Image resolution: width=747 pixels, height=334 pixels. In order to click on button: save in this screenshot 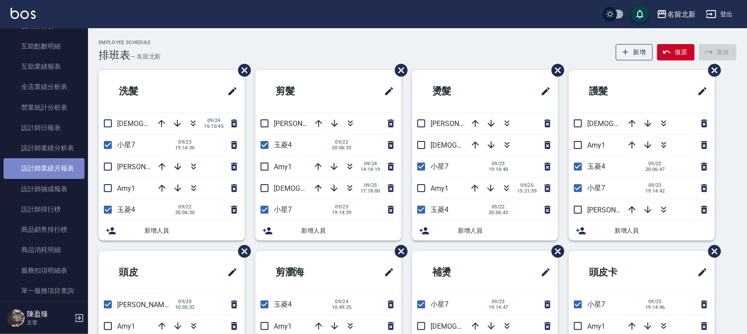, I will do `click(640, 14)`.